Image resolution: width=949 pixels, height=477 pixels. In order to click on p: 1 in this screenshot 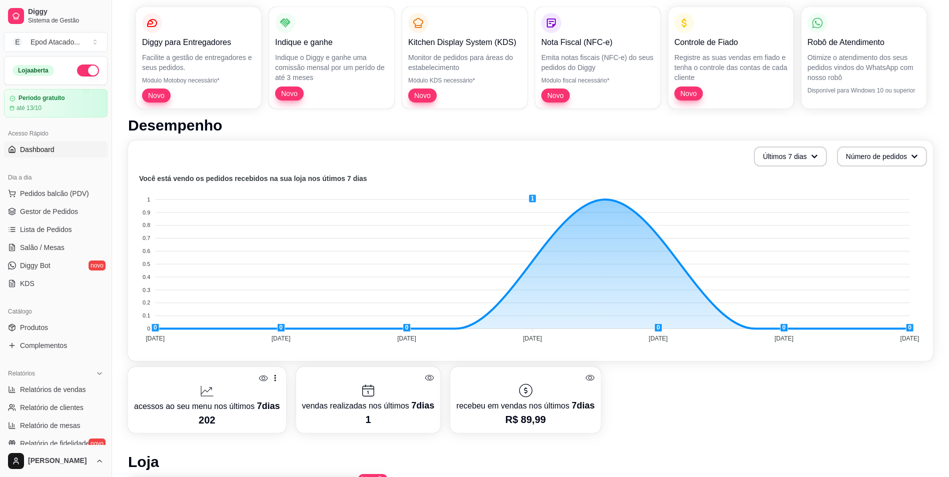, I will do `click(368, 420)`.